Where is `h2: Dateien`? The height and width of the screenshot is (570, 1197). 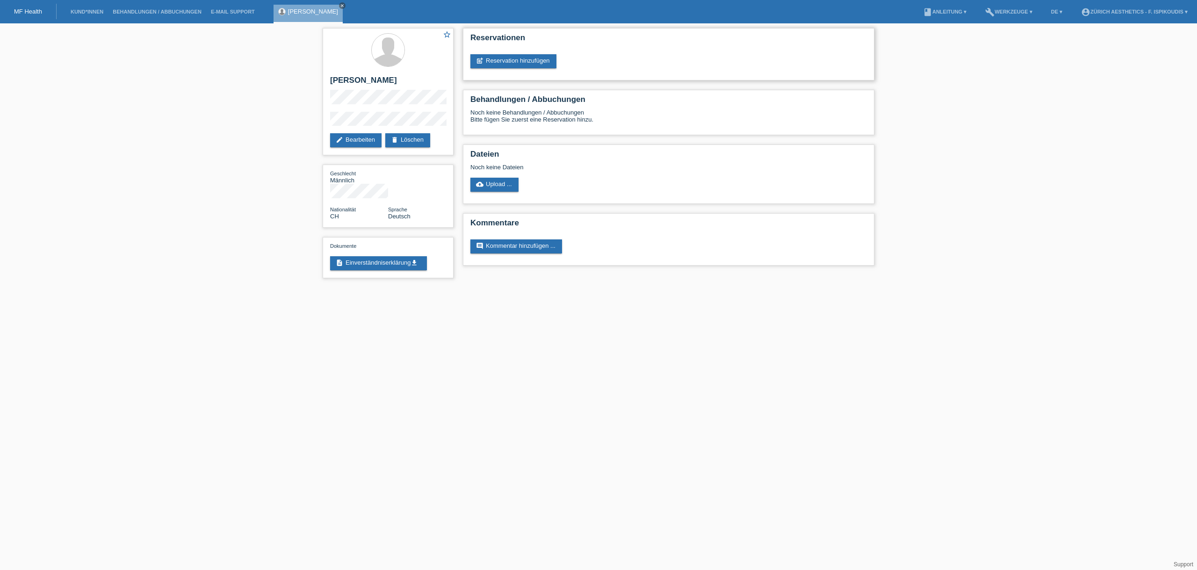
h2: Dateien is located at coordinates (669, 157).